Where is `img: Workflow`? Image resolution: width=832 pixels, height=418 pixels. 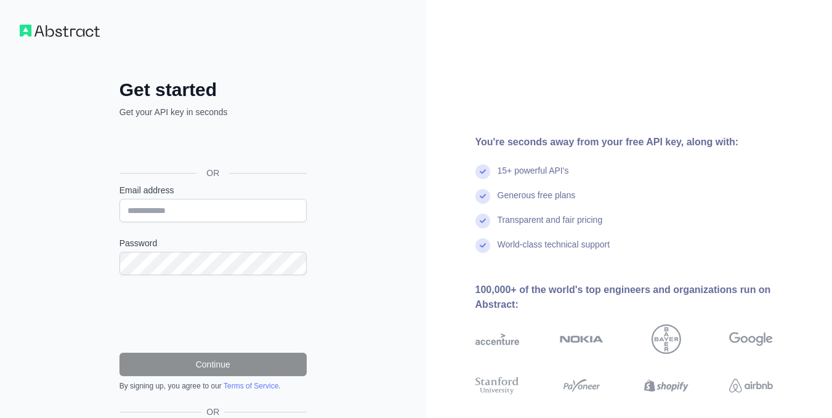 img: Workflow is located at coordinates (60, 31).